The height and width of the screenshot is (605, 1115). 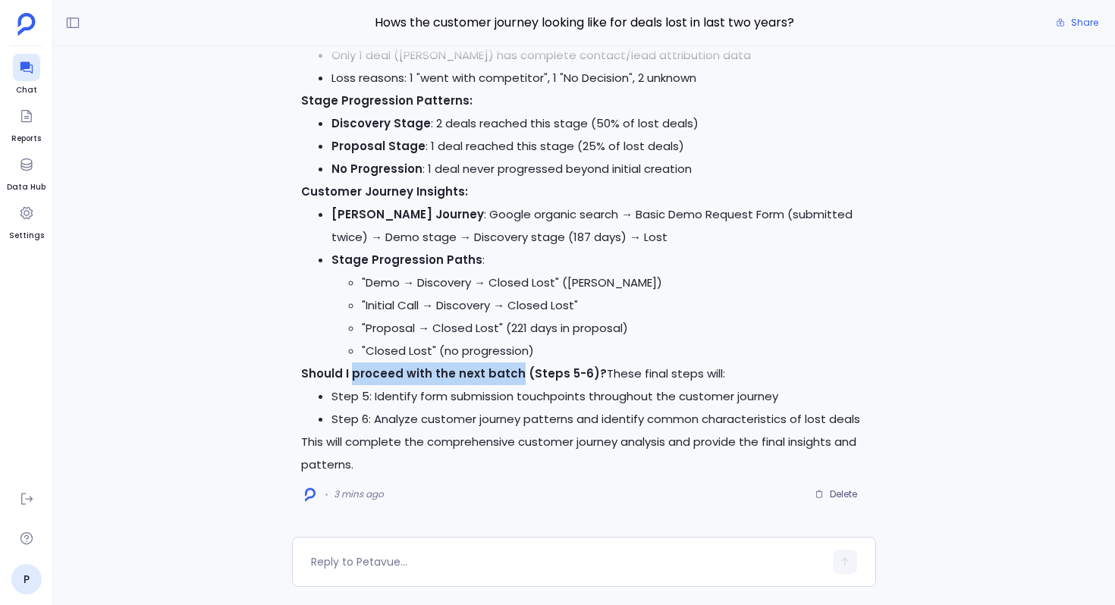 I want to click on strong: Proposal Stage, so click(x=378, y=146).